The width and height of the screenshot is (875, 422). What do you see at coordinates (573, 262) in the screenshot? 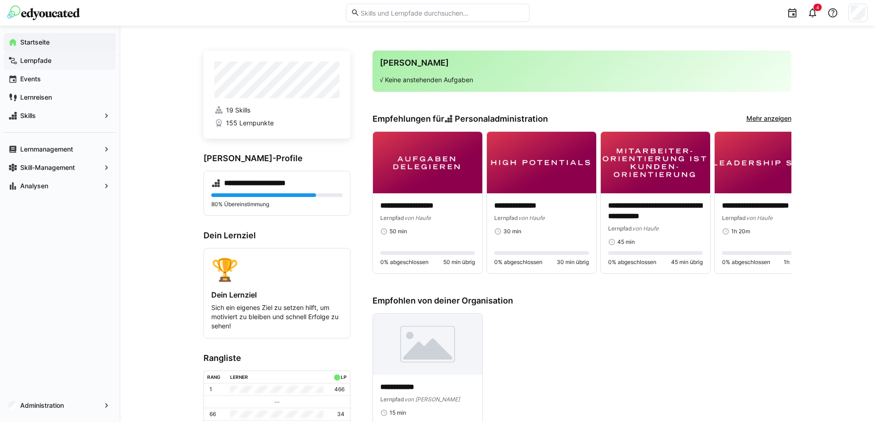
I see `span: 30 min übrig` at bounding box center [573, 262].